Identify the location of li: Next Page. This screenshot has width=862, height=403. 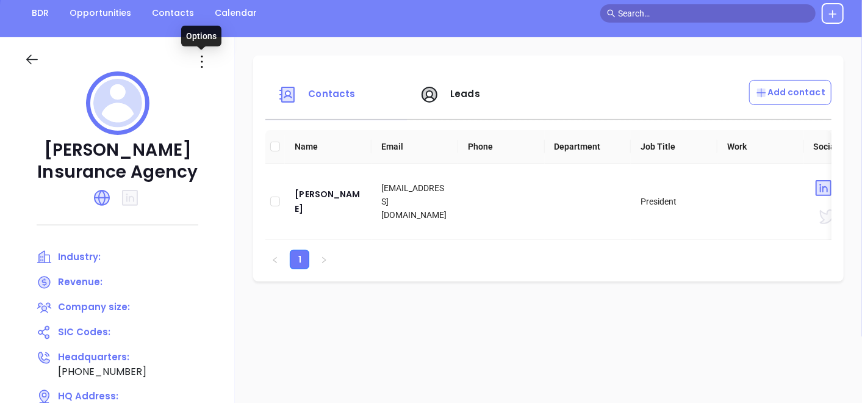
(324, 259).